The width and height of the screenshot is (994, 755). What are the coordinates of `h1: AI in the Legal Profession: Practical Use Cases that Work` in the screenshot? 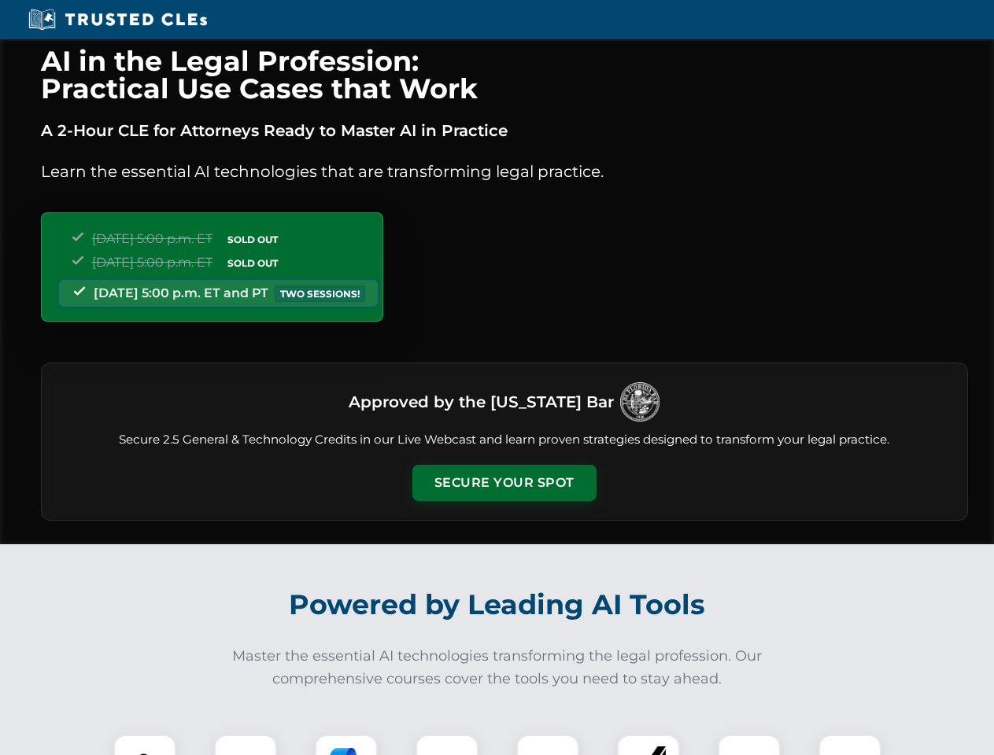 It's located at (504, 75).